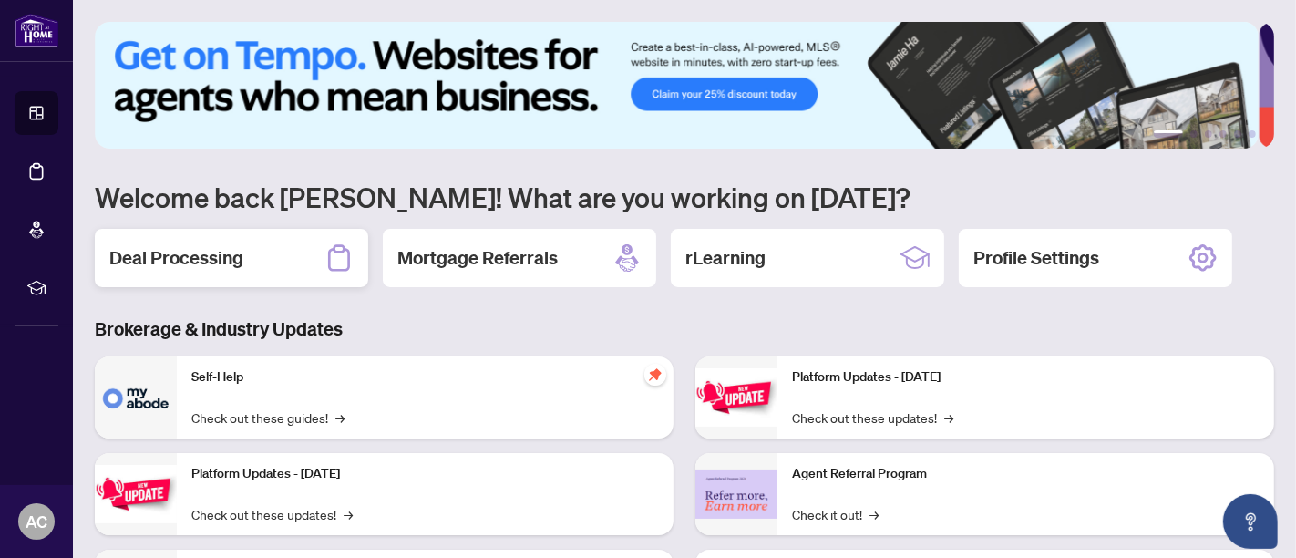  What do you see at coordinates (656, 375) in the screenshot?
I see `span: pushpin` at bounding box center [656, 375].